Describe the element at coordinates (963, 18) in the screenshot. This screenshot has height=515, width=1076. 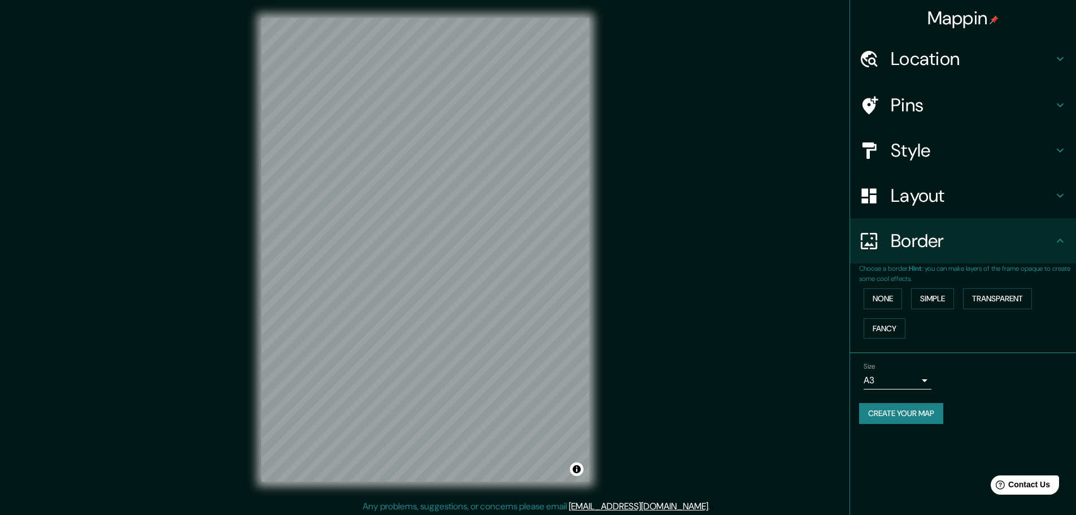
I see `h4: Mappin` at that location.